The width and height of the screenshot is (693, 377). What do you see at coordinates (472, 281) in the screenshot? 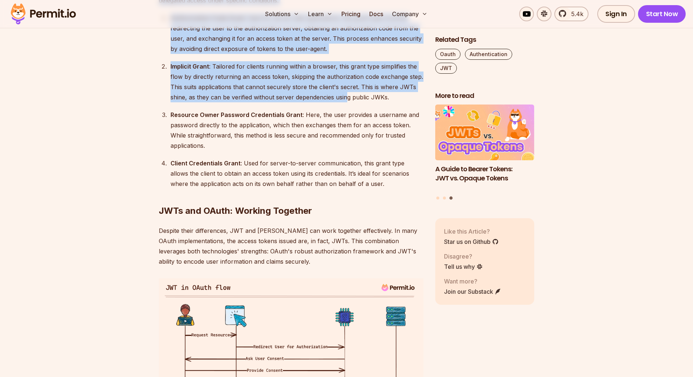
I see `p: Want more?` at bounding box center [472, 281].